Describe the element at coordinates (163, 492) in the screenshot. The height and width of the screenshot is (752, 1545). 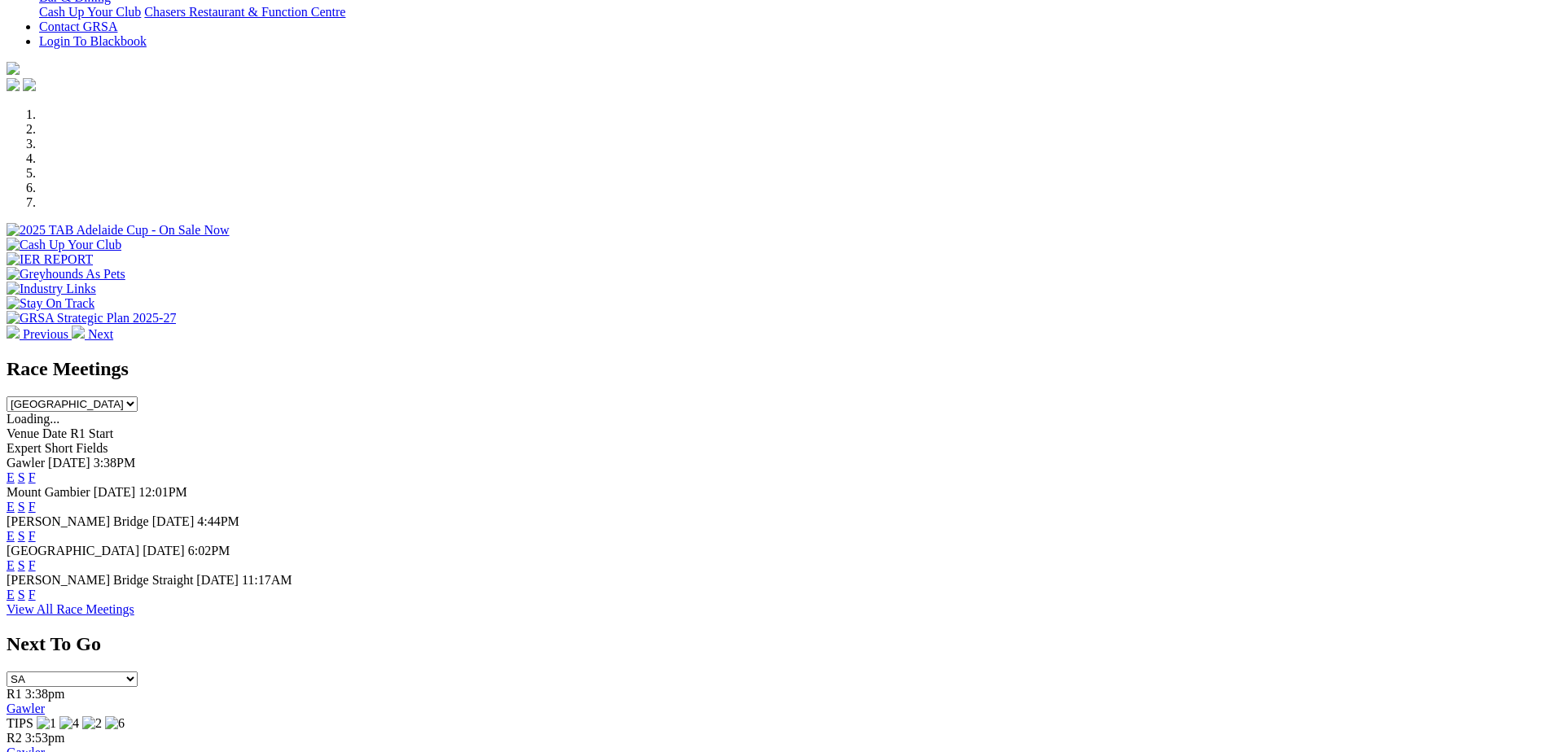
I see `span: 12:01PM` at that location.